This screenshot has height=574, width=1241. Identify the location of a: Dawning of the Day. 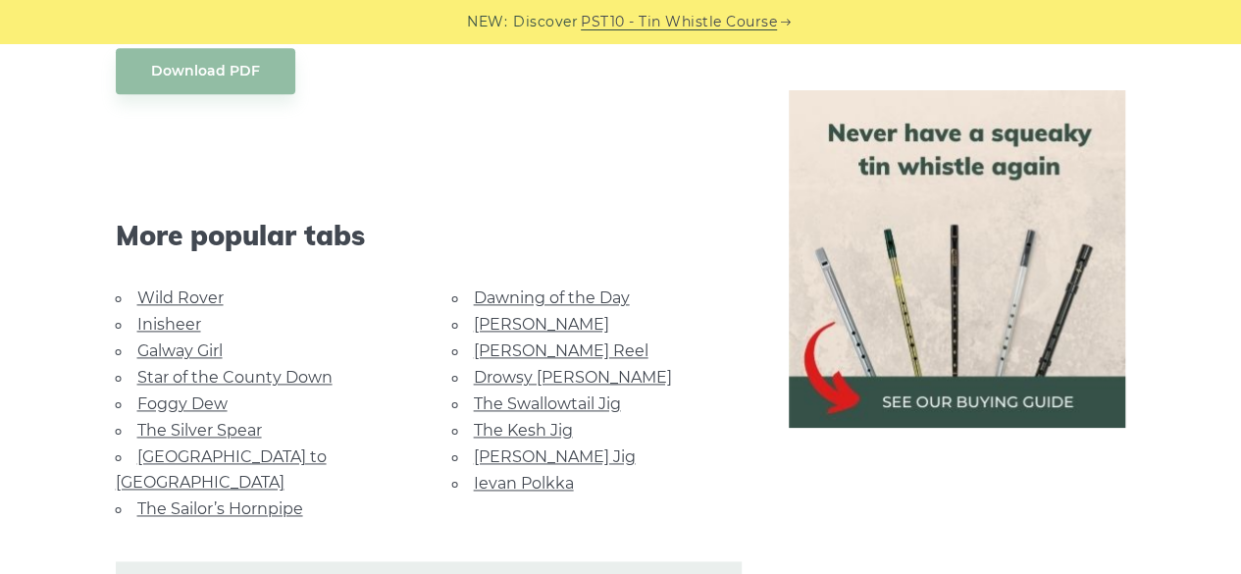
(551, 297).